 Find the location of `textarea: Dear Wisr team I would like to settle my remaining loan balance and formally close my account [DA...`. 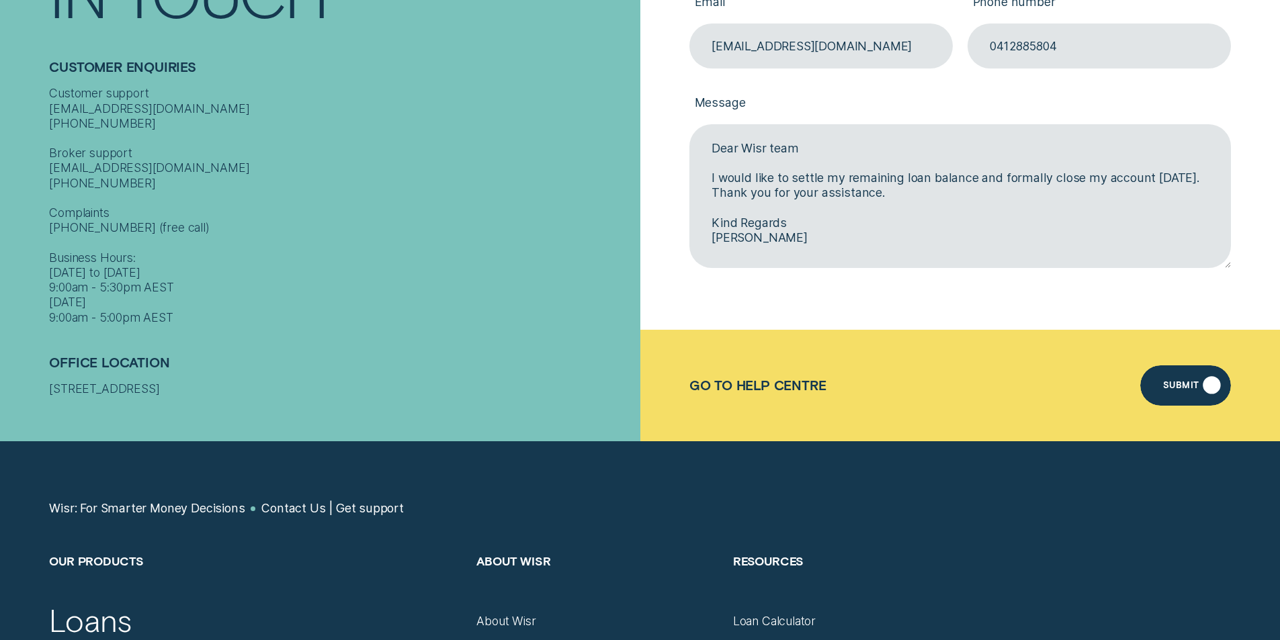

textarea: Dear Wisr team I would like to settle my remaining loan balance and formally close my account [DA... is located at coordinates (960, 196).